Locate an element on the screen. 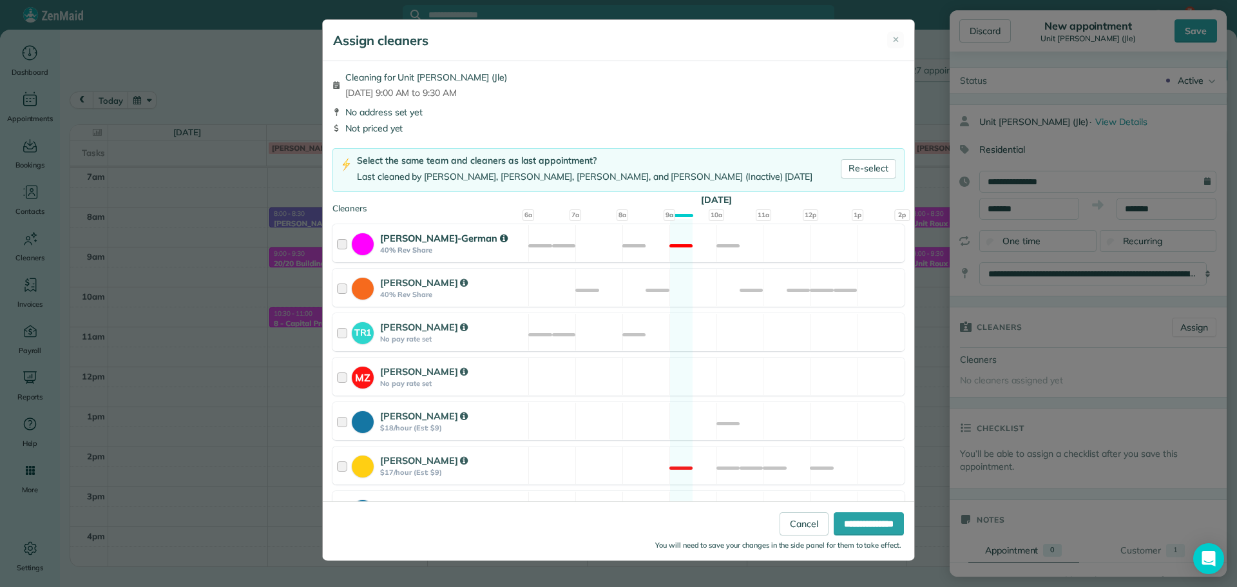 The height and width of the screenshot is (587, 1237). strong: $17/hour (Est: $9) is located at coordinates (452, 472).